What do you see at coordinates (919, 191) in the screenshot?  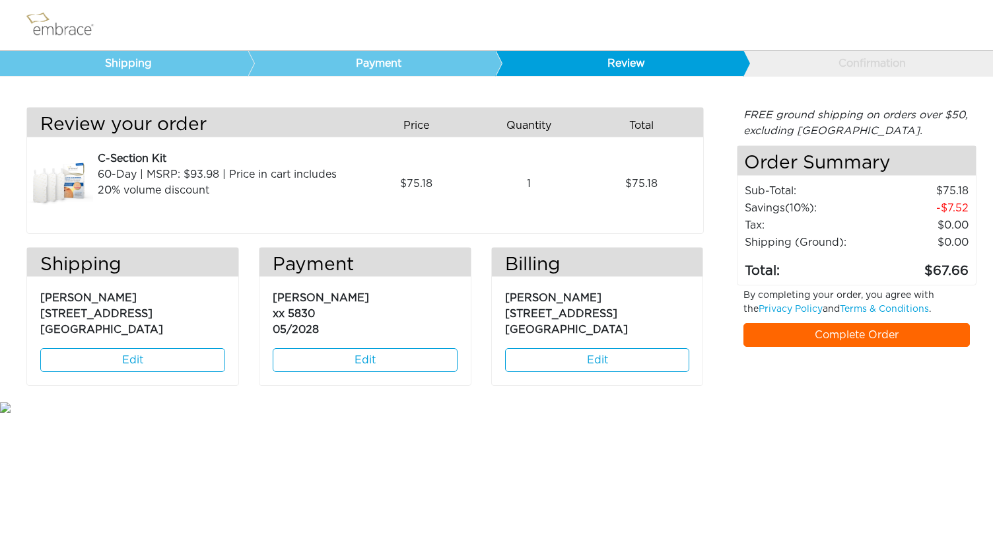 I see `td: 75.18` at bounding box center [919, 191].